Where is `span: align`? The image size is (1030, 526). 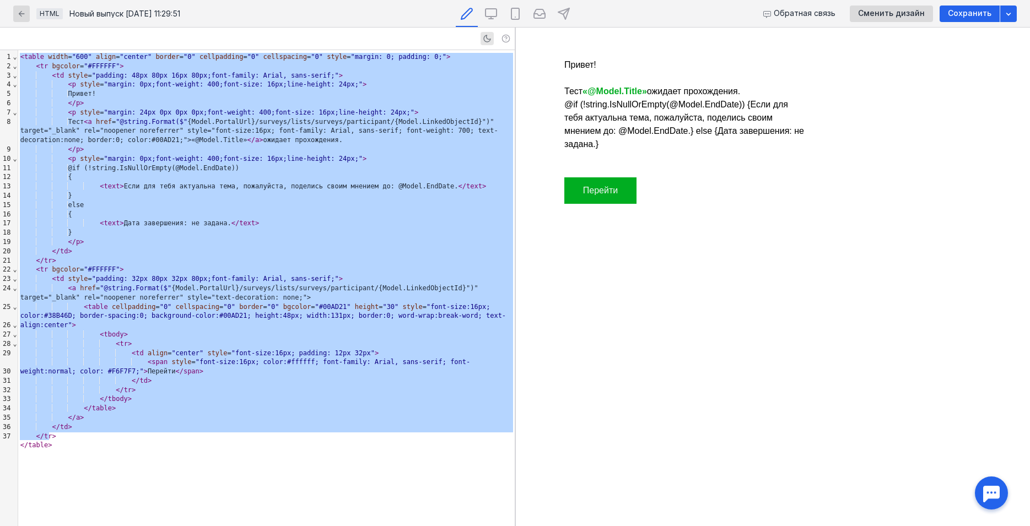 span: align is located at coordinates (158, 353).